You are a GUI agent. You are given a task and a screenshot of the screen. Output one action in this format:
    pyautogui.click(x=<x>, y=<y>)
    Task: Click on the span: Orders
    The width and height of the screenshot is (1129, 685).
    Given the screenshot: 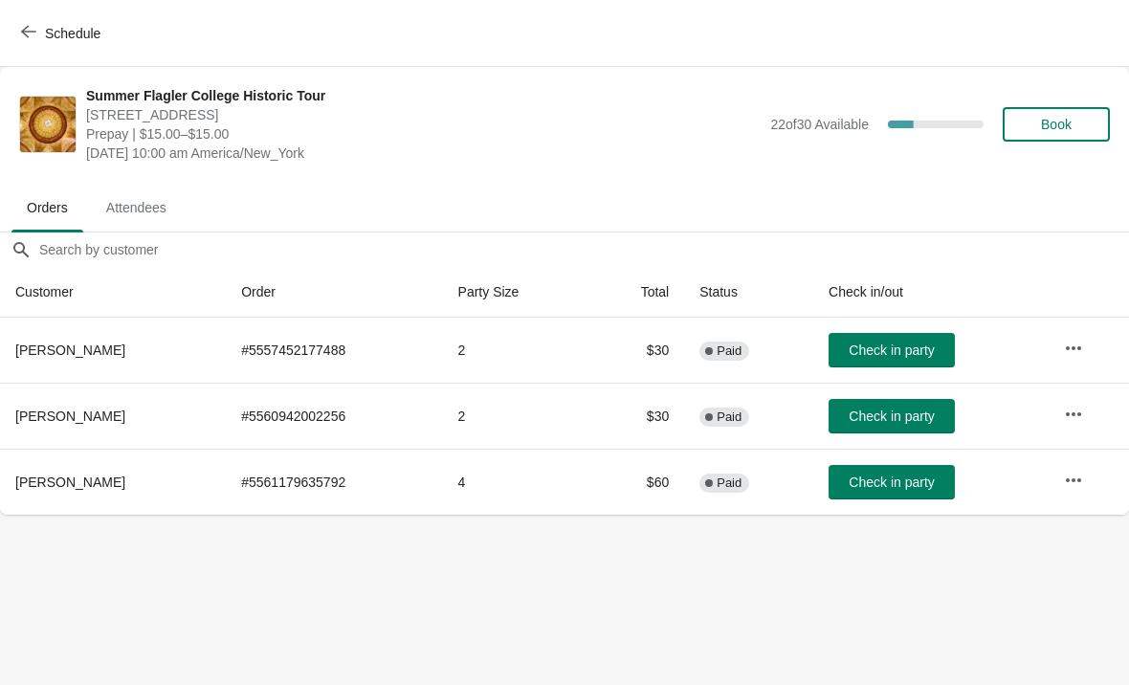 What is the action you would take?
    pyautogui.click(x=47, y=208)
    